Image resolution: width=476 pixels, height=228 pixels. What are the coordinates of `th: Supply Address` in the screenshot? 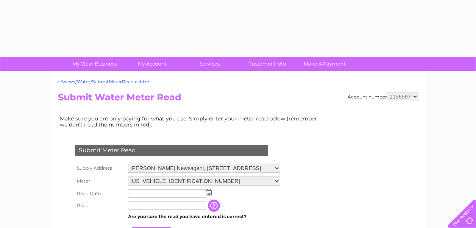 It's located at (100, 168).